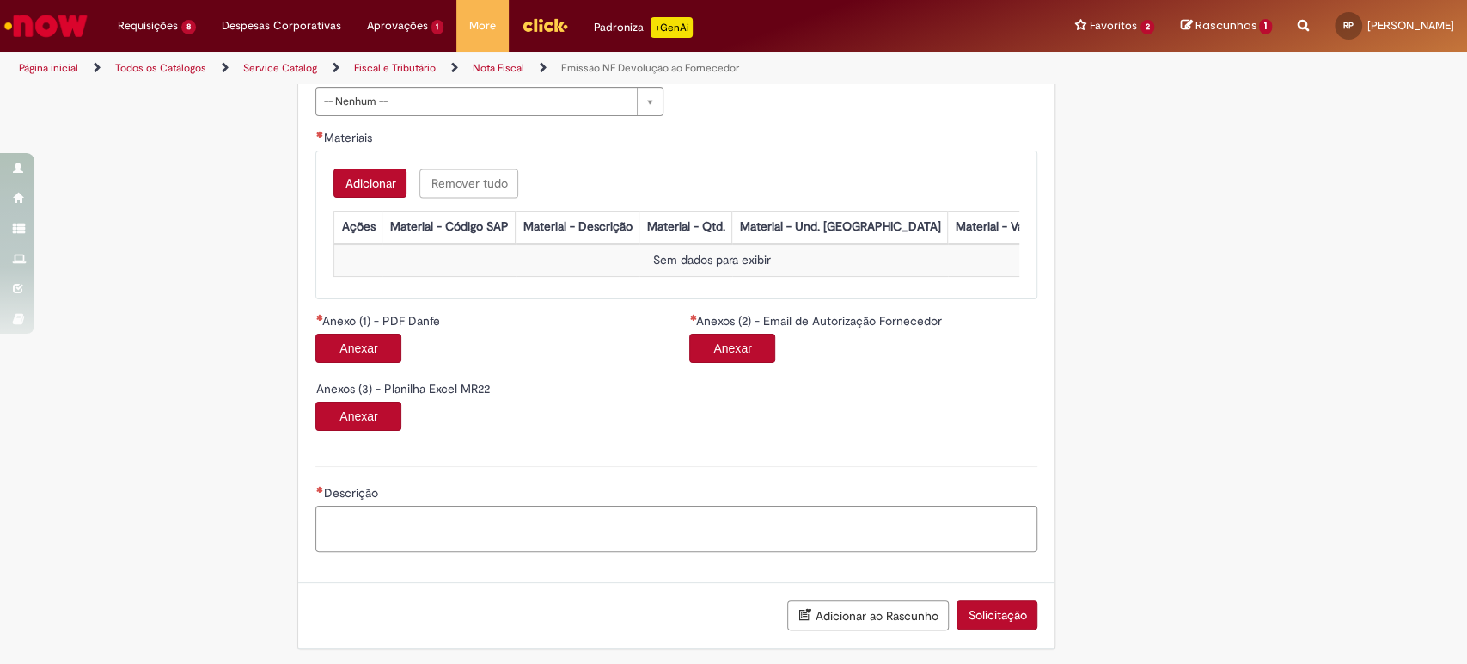 Image resolution: width=1467 pixels, height=664 pixels. I want to click on span: 2, so click(1147, 27).